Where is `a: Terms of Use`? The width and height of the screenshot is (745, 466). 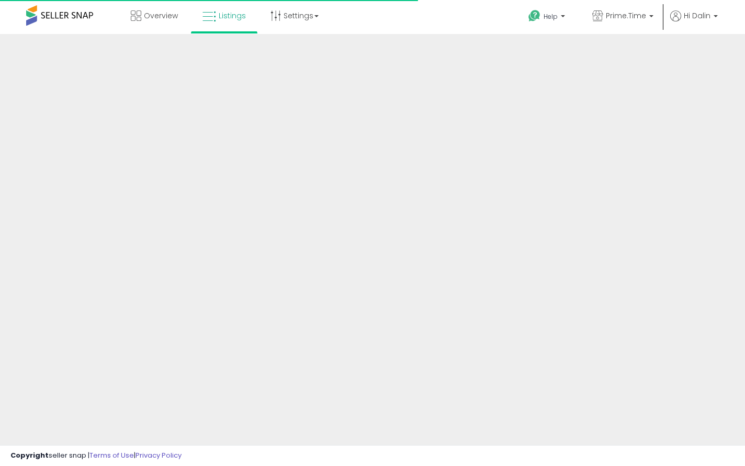 a: Terms of Use is located at coordinates (111, 455).